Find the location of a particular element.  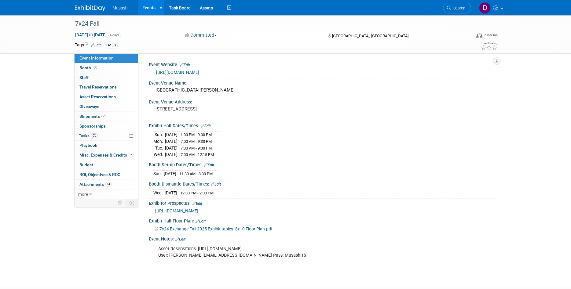

span: Sponsorships is located at coordinates (92, 126).